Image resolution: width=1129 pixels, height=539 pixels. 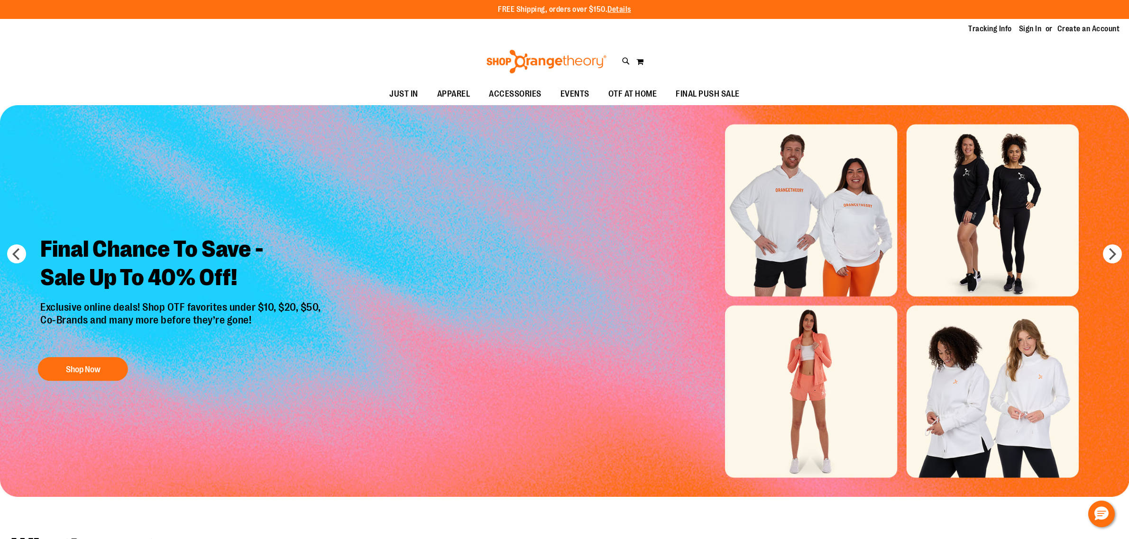 What do you see at coordinates (632, 94) in the screenshot?
I see `span: OTF AT HOME` at bounding box center [632, 94].